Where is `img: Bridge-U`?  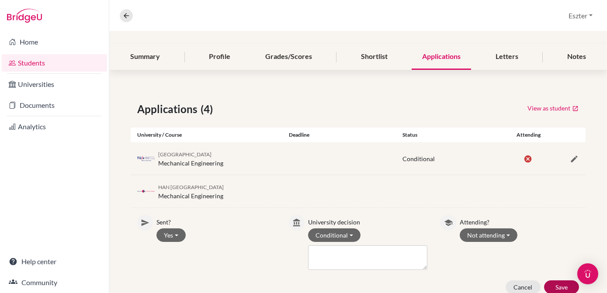
img: Bridge-U is located at coordinates (24, 16).